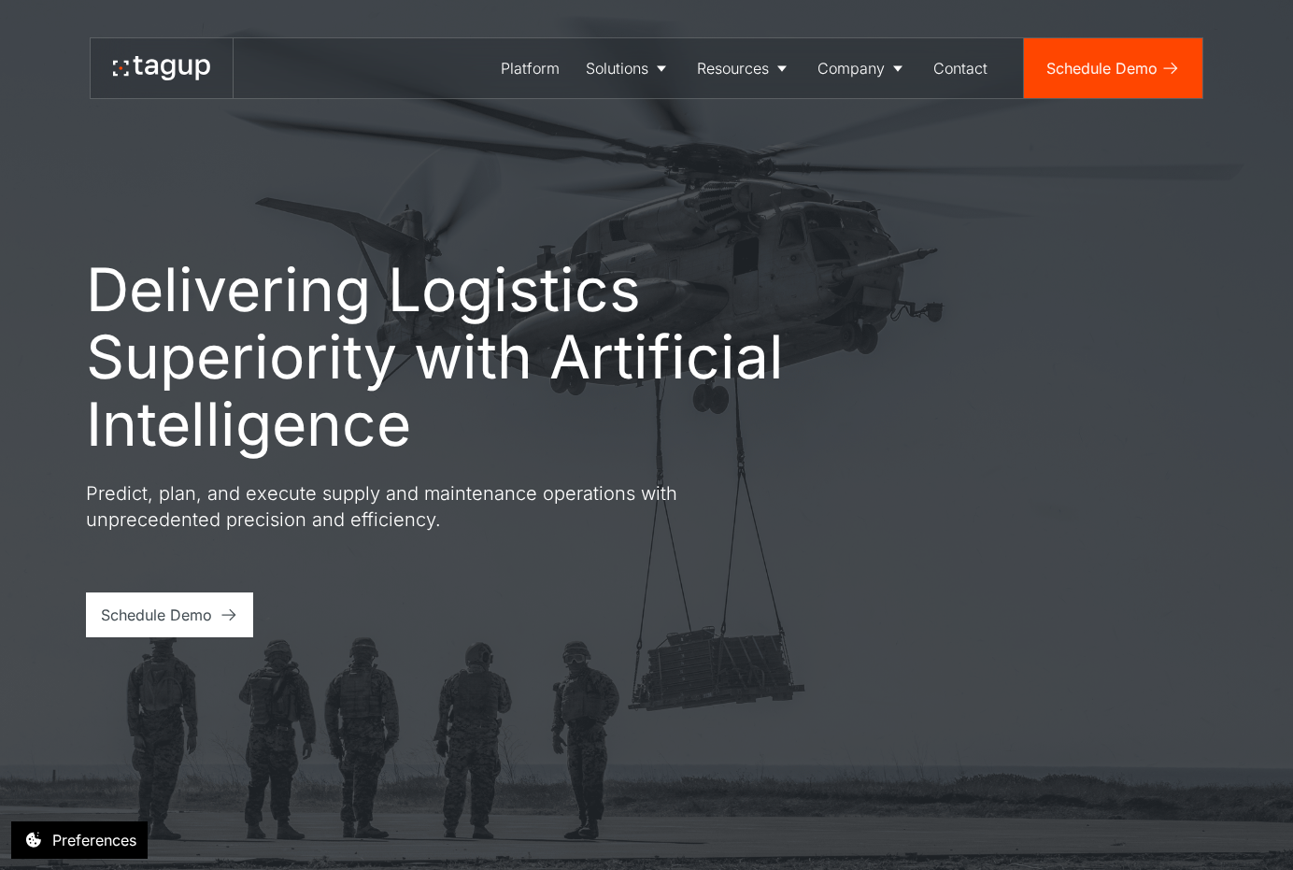  Describe the element at coordinates (422, 506) in the screenshot. I see `p: Predict, plan, and execute supply and maintenance operations with unprecedented precision and eff...` at that location.